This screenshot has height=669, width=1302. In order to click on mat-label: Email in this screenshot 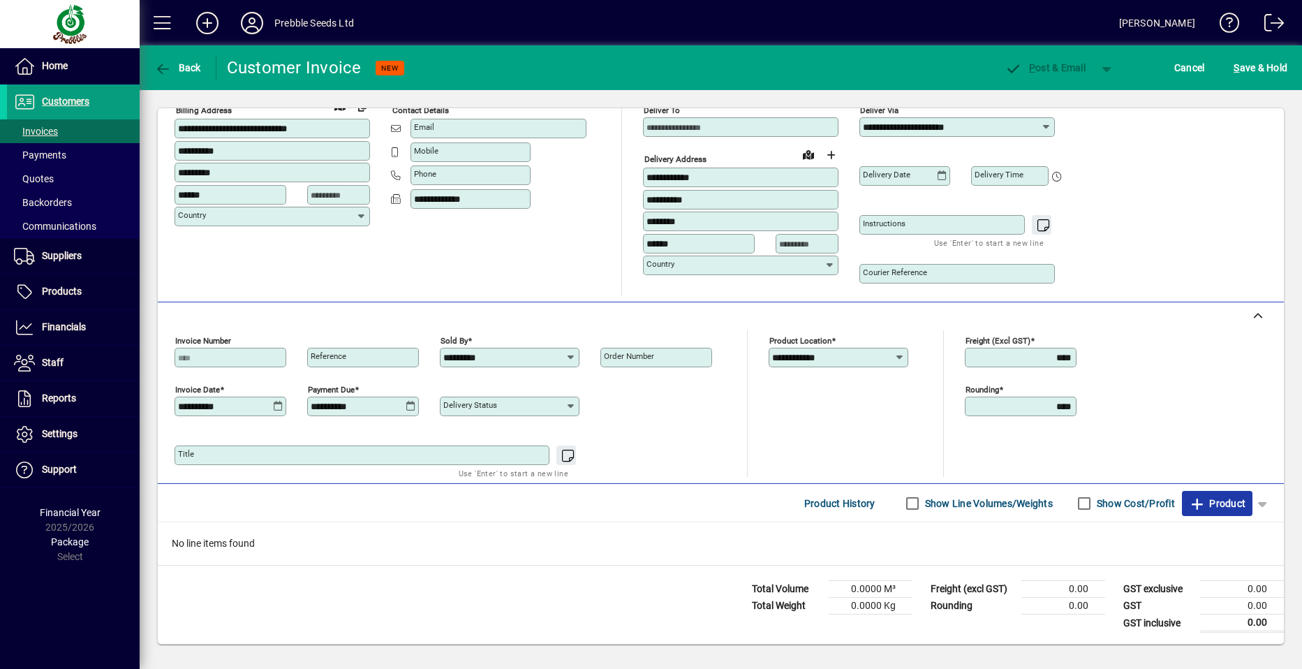, I will do `click(424, 127)`.